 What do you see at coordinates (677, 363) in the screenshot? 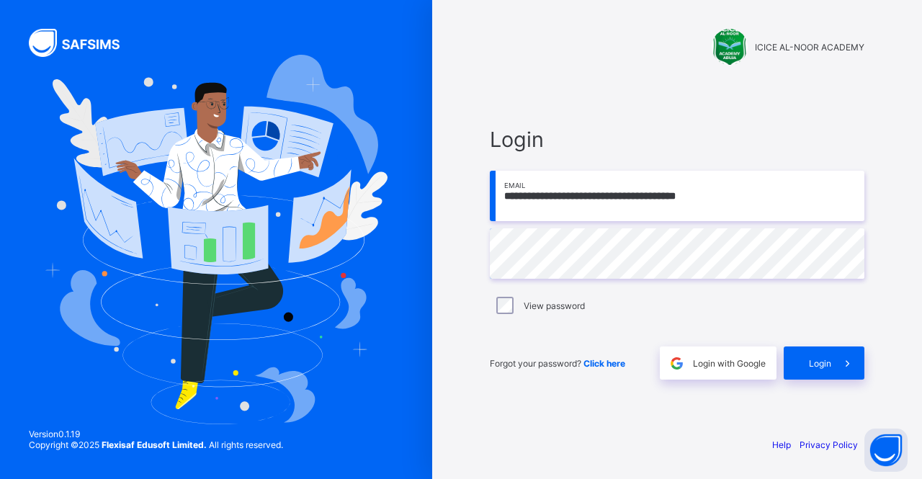
I see `img: google.396cfc9801f0270233282035f929180a.svg` at bounding box center [677, 363].